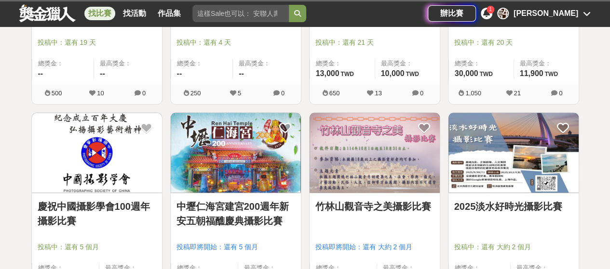  What do you see at coordinates (97, 214) in the screenshot?
I see `a: 慶祝中國攝影學會100週年攝影比賽` at bounding box center [97, 214].